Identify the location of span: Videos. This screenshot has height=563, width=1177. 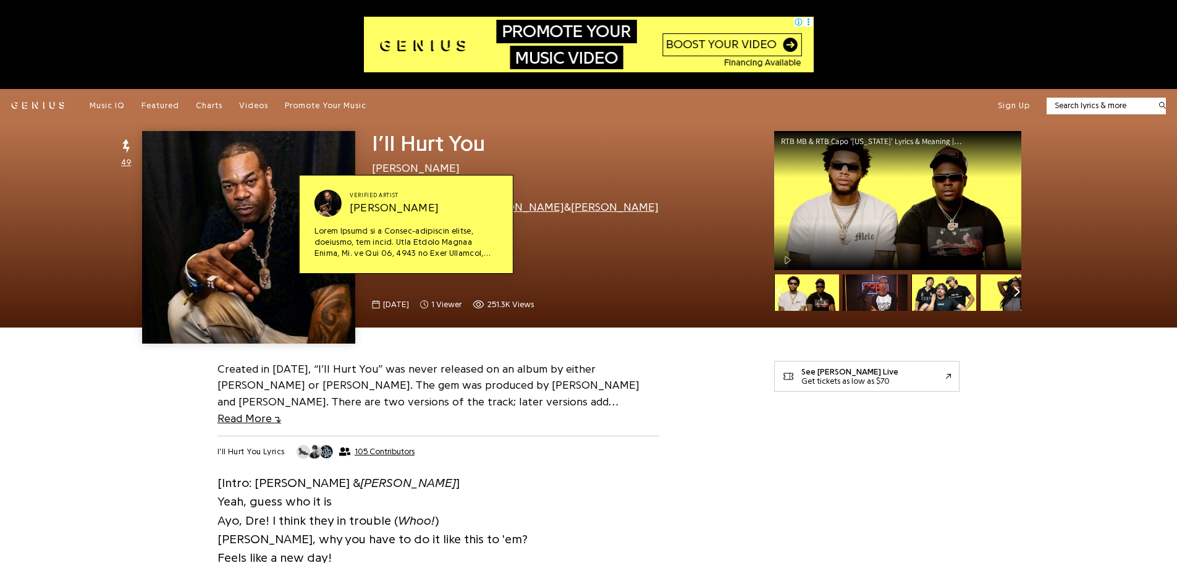
(253, 105).